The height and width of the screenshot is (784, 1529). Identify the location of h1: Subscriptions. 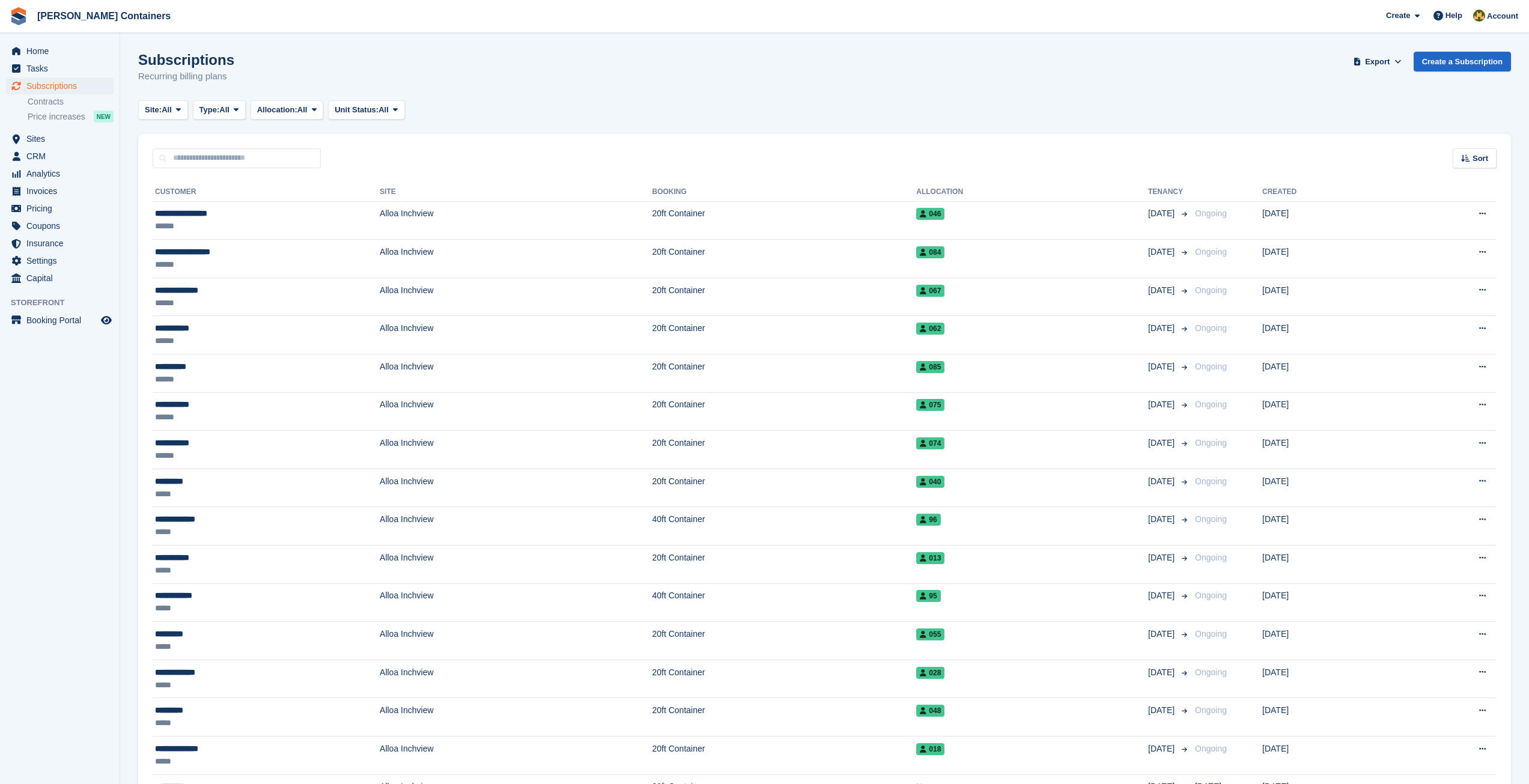
(186, 60).